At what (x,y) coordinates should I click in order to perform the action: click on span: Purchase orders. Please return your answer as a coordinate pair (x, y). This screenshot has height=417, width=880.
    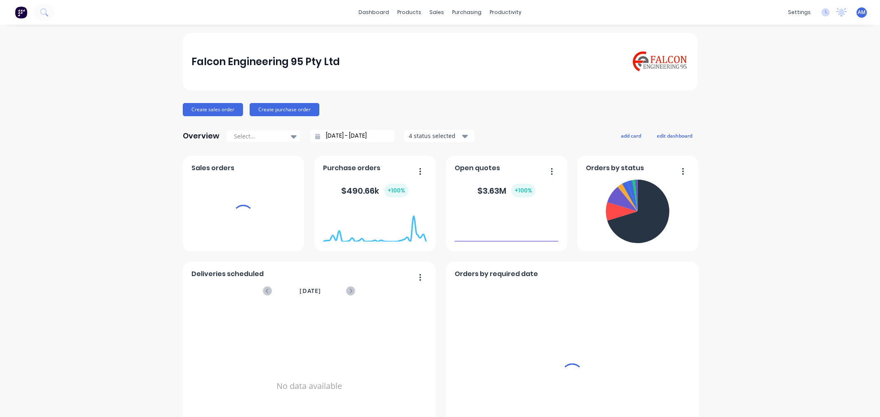
    Looking at the image, I should click on (351, 168).